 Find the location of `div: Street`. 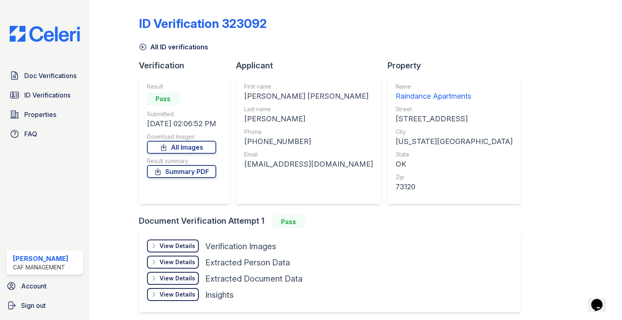

div: Street is located at coordinates (454, 109).